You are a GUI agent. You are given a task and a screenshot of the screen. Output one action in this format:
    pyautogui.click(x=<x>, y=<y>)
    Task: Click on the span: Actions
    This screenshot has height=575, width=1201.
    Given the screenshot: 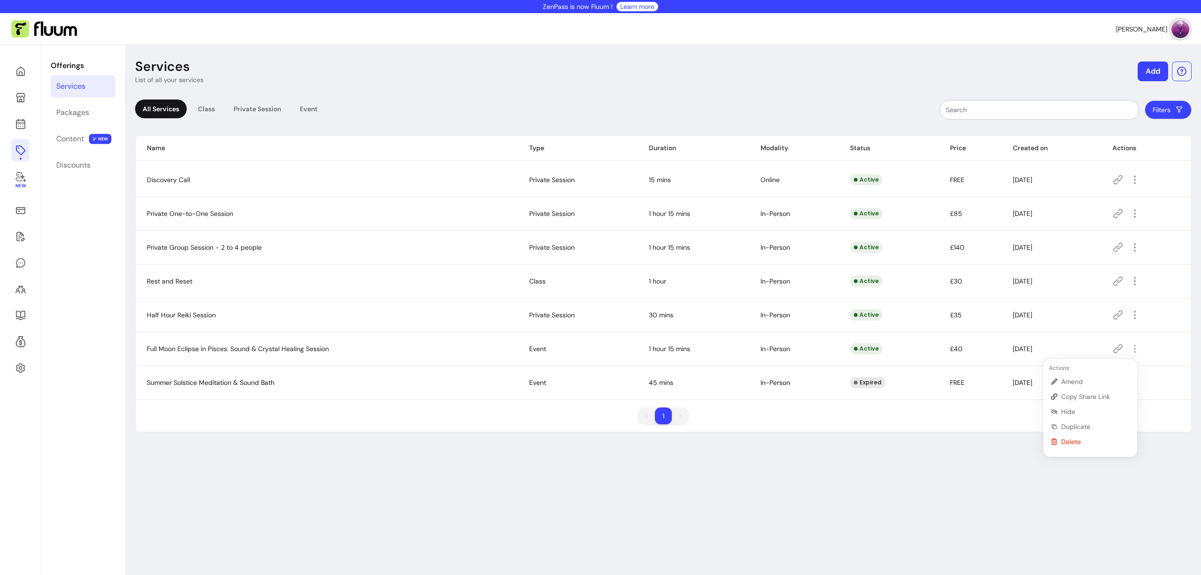 What is the action you would take?
    pyautogui.click(x=1058, y=368)
    